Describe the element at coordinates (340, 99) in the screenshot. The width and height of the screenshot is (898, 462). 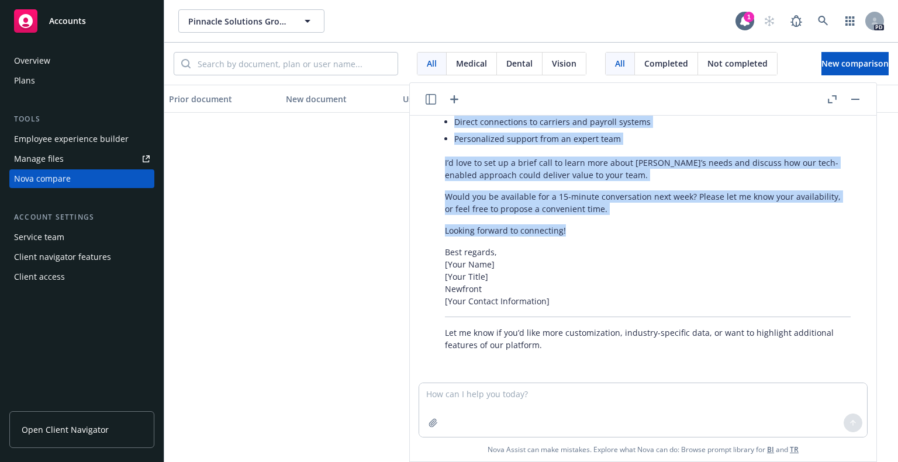
I see `div: New document` at that location.